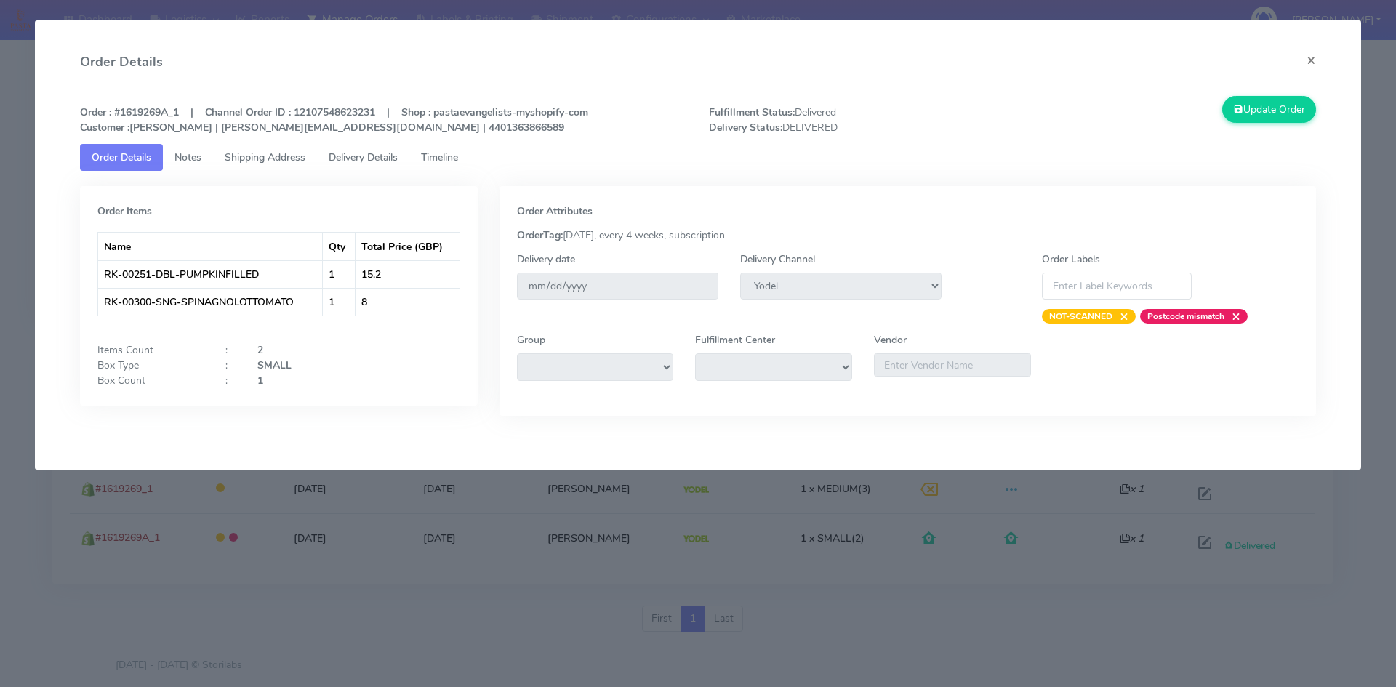 The width and height of the screenshot is (1396, 687). Describe the element at coordinates (546, 259) in the screenshot. I see `label: Delivery date` at that location.